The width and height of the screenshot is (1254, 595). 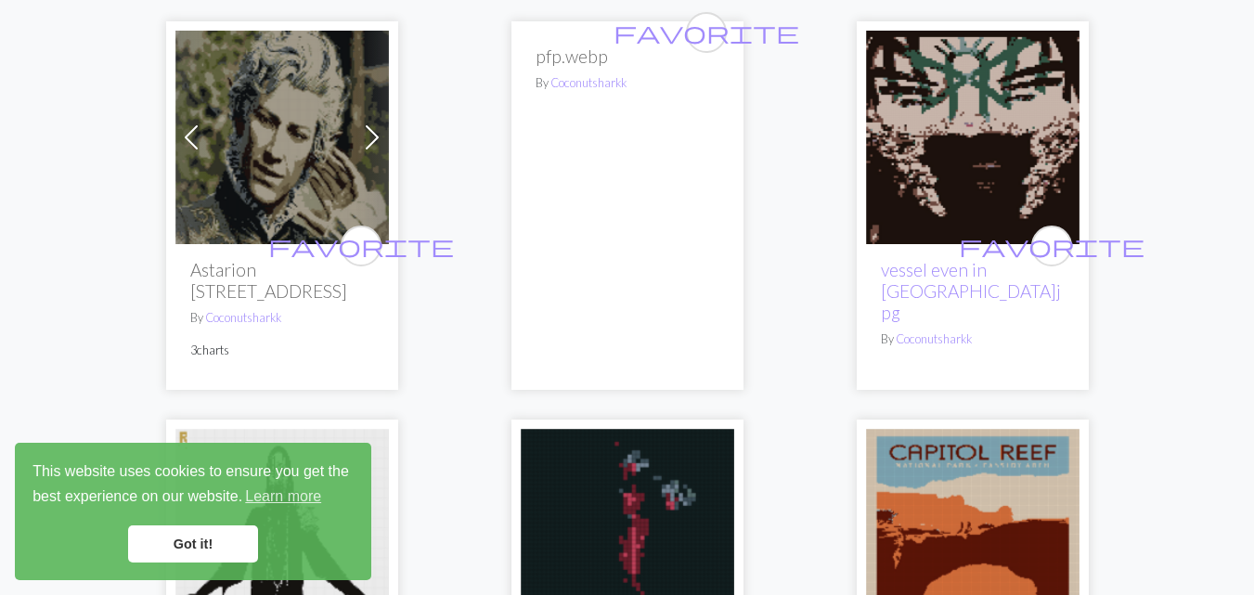 What do you see at coordinates (973, 533) in the screenshot?
I see `a: b8d7eb80f2ccbcde13ccd6b299fdacf3.jpg` at bounding box center [973, 533].